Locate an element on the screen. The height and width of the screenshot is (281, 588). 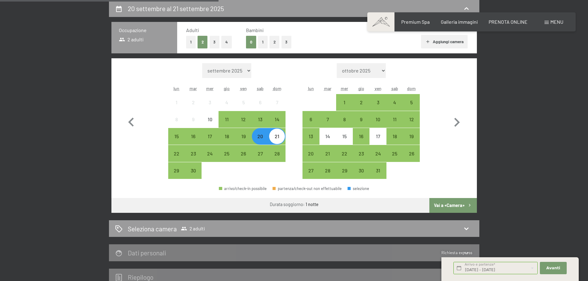
h2: 20 settembre al 21 settembre 2025 is located at coordinates (176, 8).